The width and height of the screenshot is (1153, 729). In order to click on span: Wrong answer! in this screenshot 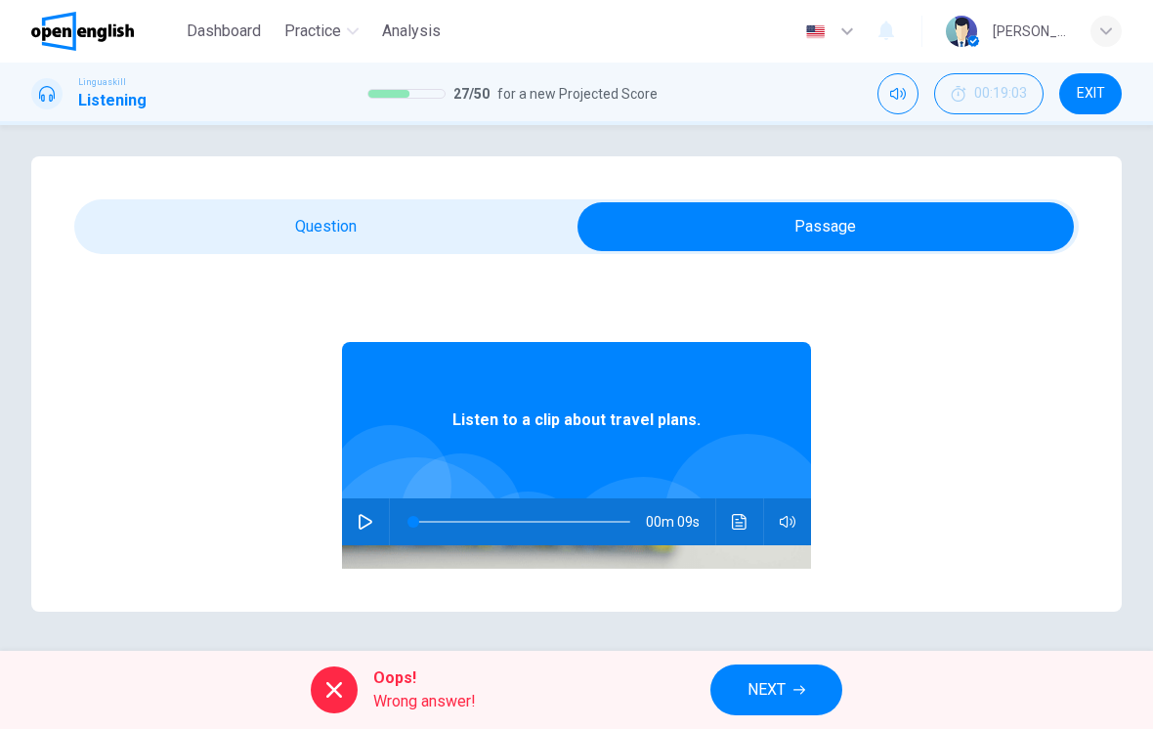, I will do `click(424, 701)`.